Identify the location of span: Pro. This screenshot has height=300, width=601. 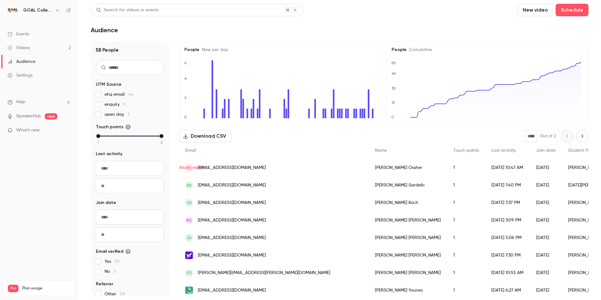
(13, 288).